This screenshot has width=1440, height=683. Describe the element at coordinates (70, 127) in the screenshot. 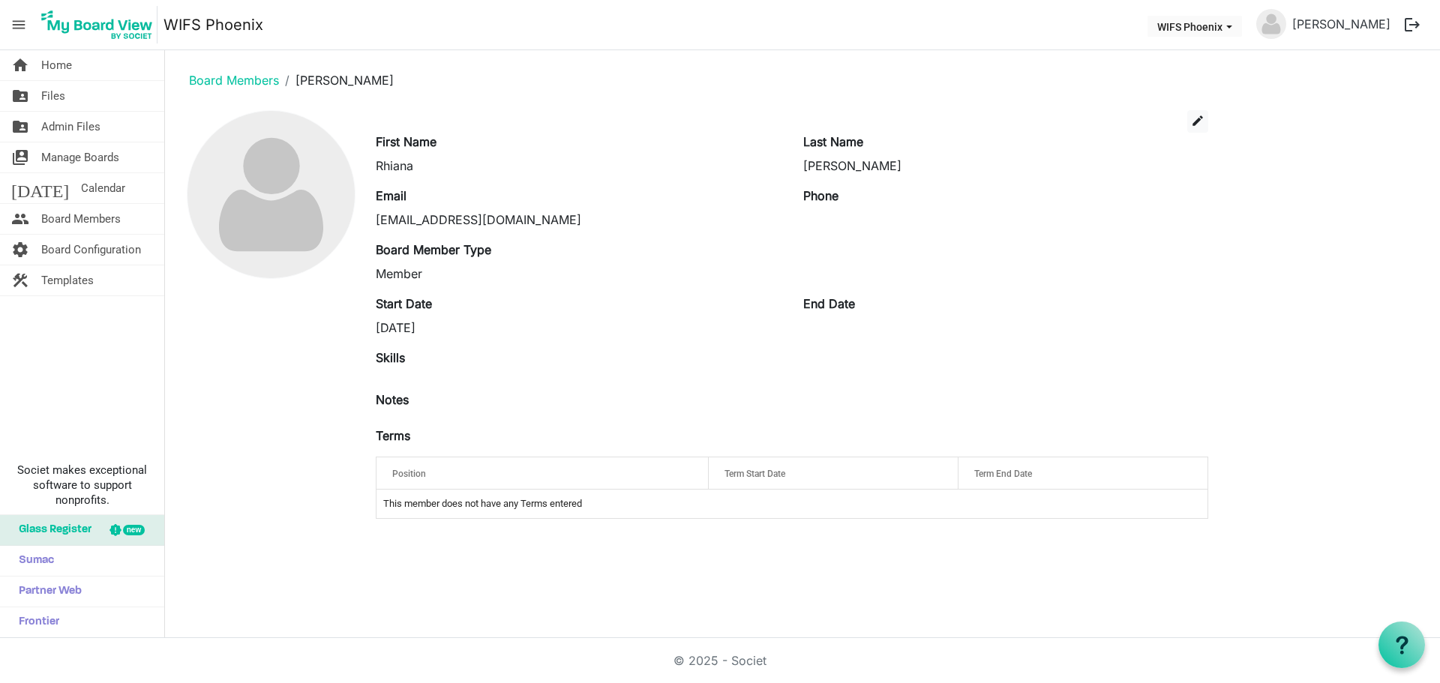

I see `span: Admin Files` at that location.